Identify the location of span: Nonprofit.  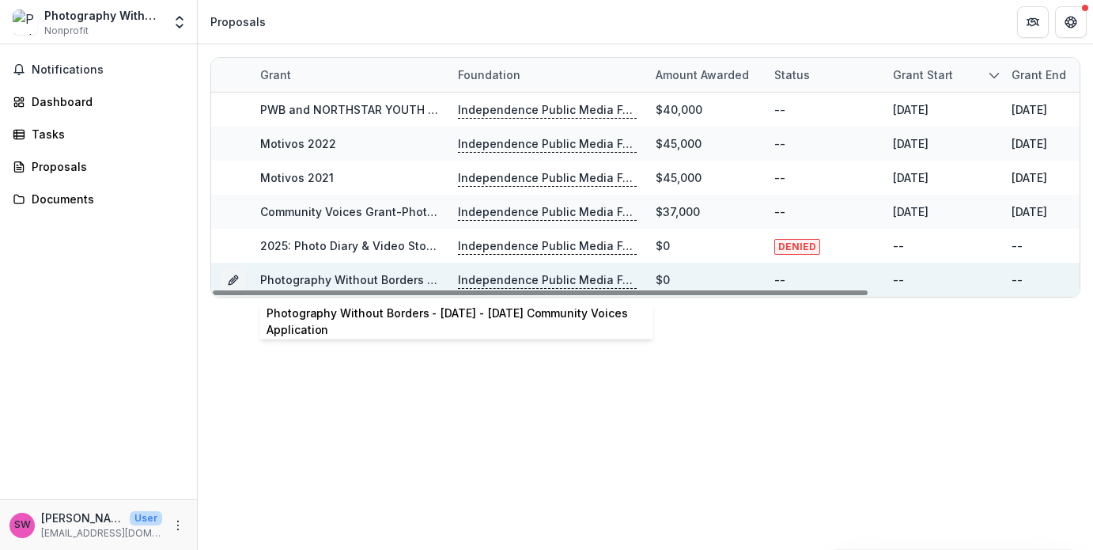
(66, 31).